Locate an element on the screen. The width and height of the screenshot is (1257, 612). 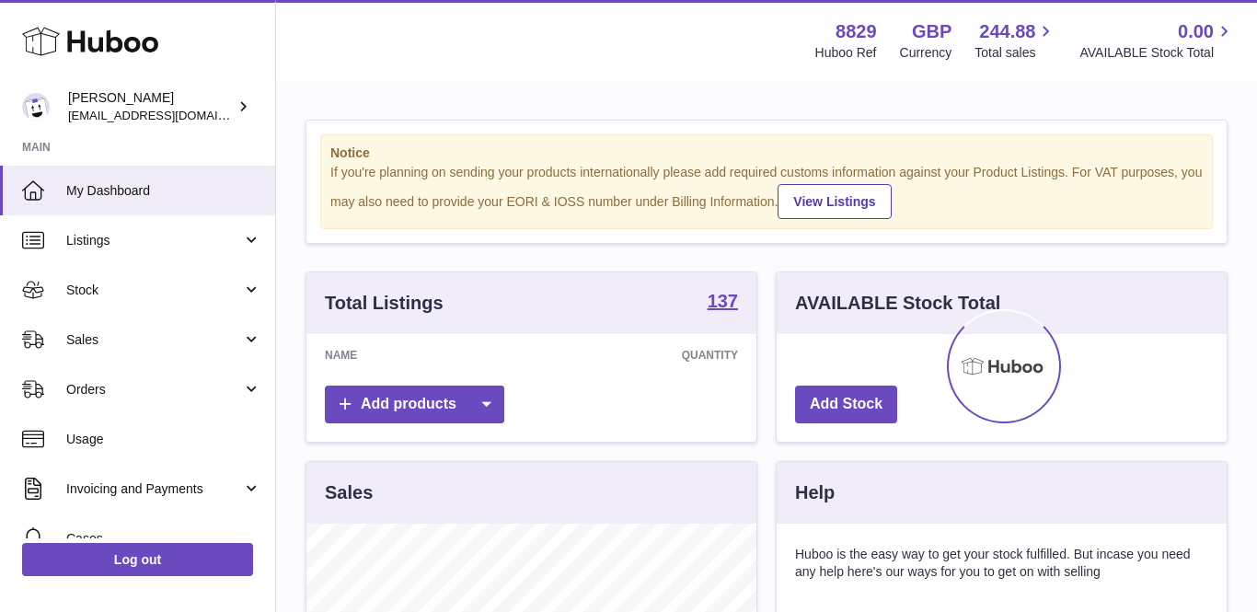
img: commandes@kpmatech.com is located at coordinates (36, 107).